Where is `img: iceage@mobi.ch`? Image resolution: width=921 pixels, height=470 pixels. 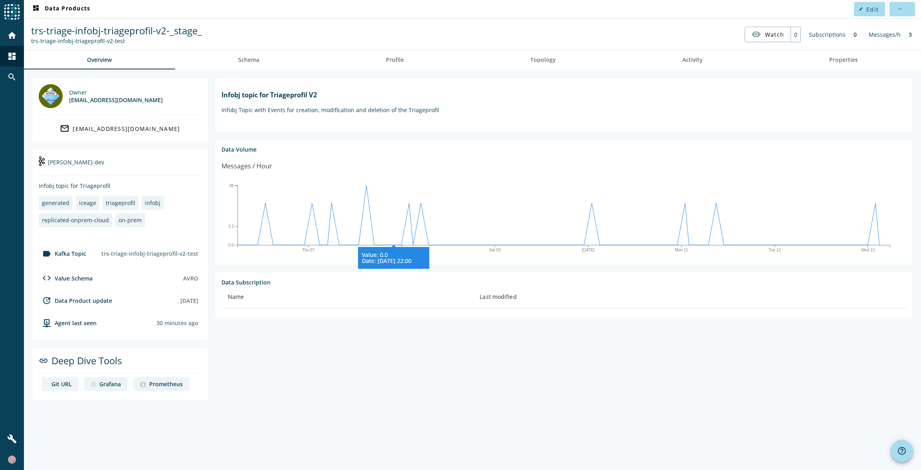 img: iceage@mobi.ch is located at coordinates (51, 96).